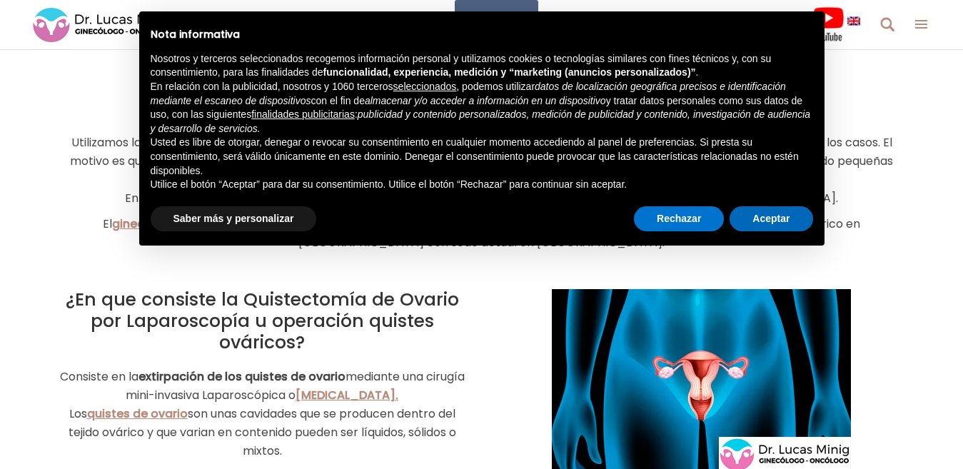 The width and height of the screenshot is (963, 469). I want to click on strong: funcionalidad, experiencia, medición y “marketing (anuncios personalizados)”, so click(510, 72).